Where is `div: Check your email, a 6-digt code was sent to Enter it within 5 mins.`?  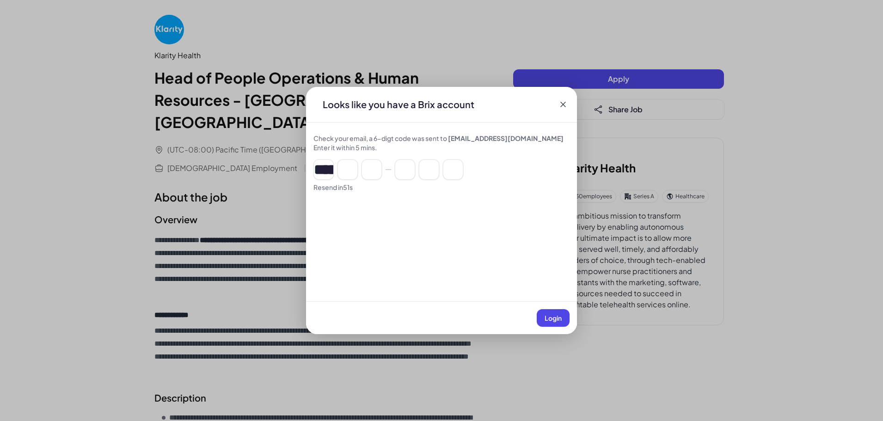 div: Check your email, a 6-digt code was sent to Enter it within 5 mins. is located at coordinates (441, 143).